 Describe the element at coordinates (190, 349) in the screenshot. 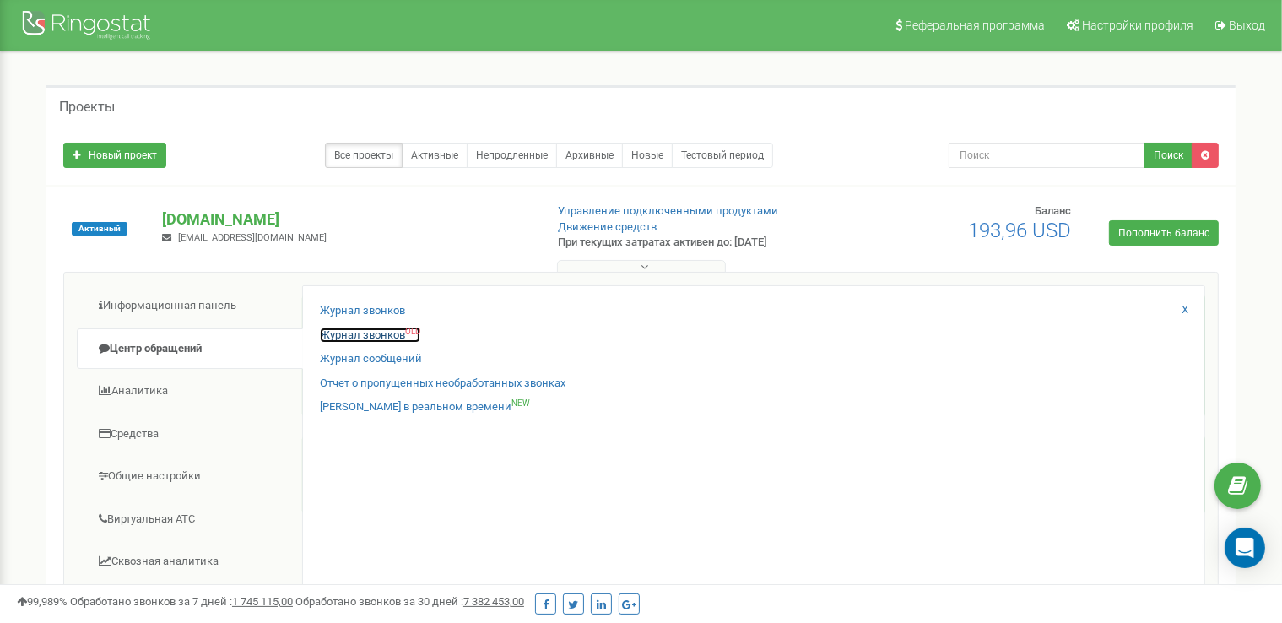

I see `a: Центр обращений` at that location.